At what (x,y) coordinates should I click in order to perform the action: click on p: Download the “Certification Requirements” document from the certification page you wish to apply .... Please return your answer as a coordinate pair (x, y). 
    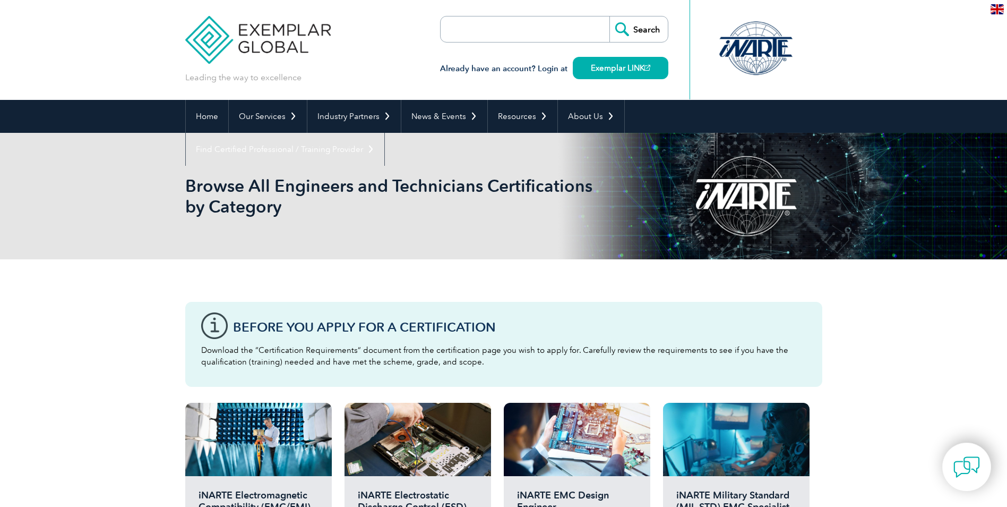
    Looking at the image, I should click on (504, 356).